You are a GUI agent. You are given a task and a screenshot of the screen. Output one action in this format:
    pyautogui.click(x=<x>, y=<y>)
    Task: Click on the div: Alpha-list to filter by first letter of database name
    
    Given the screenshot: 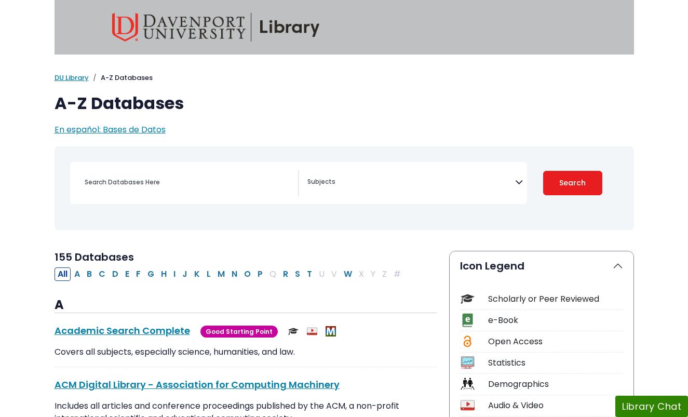 What is the action you would take?
    pyautogui.click(x=230, y=273)
    